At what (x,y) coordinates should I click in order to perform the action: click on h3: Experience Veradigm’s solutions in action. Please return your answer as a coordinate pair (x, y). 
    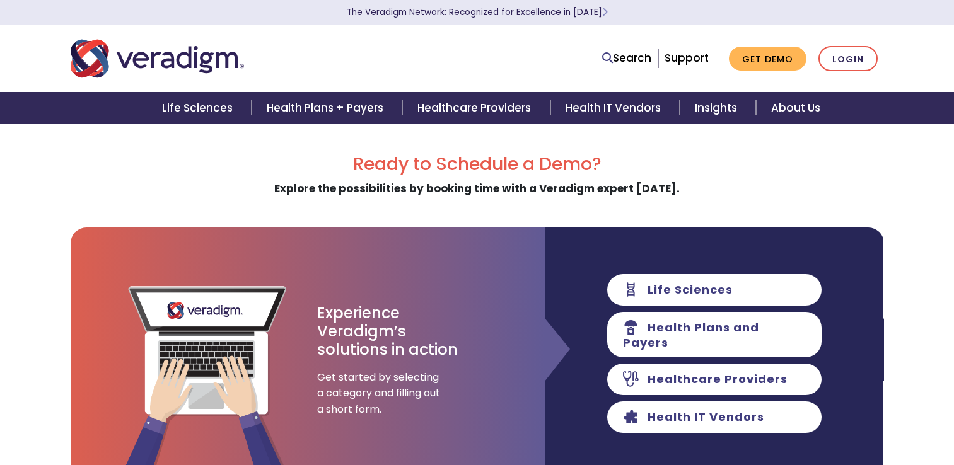
    Looking at the image, I should click on (388, 332).